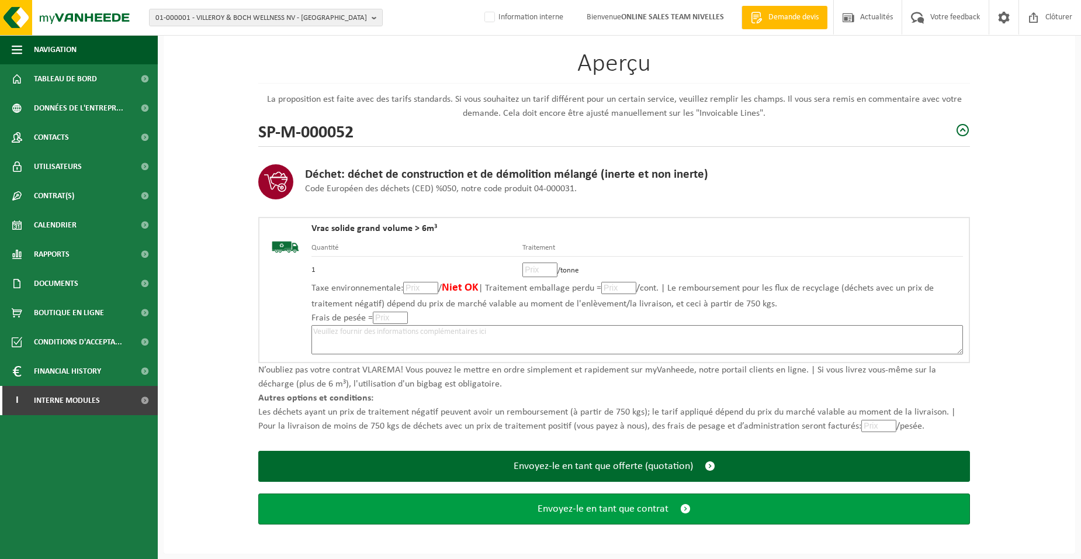 The height and width of the screenshot is (559, 1081). What do you see at coordinates (637, 229) in the screenshot?
I see `h4: Vrac solide grand volume > 6m³` at bounding box center [637, 229].